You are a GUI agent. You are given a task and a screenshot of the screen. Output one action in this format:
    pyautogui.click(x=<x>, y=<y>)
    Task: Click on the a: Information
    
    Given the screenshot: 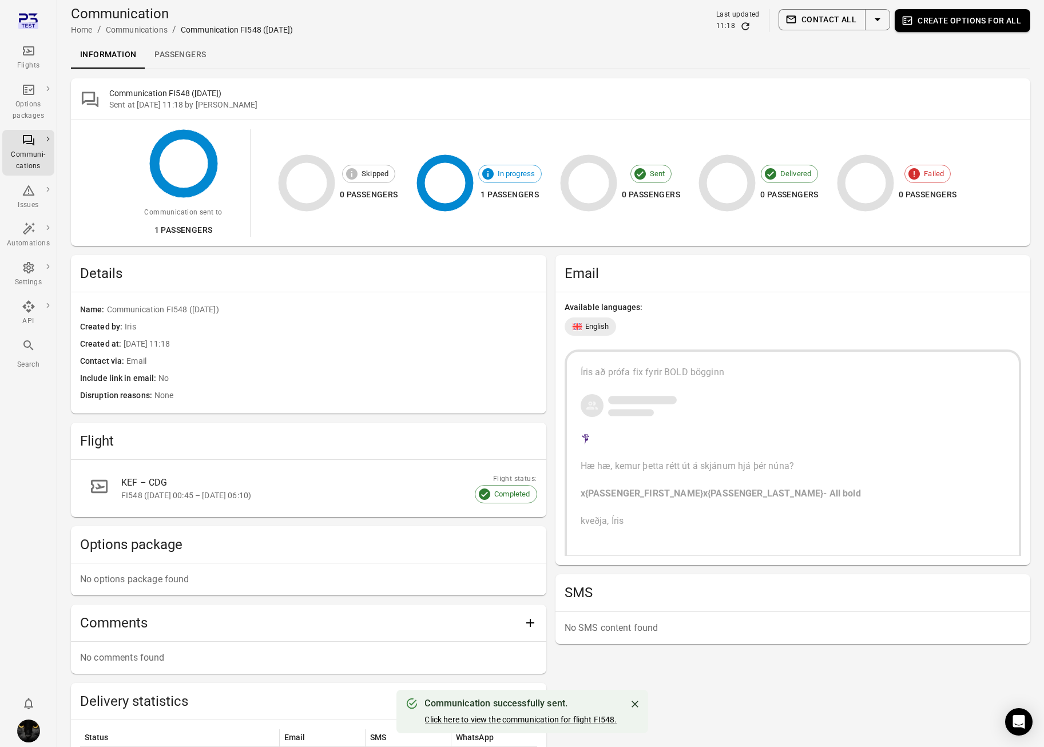 What is the action you would take?
    pyautogui.click(x=108, y=55)
    